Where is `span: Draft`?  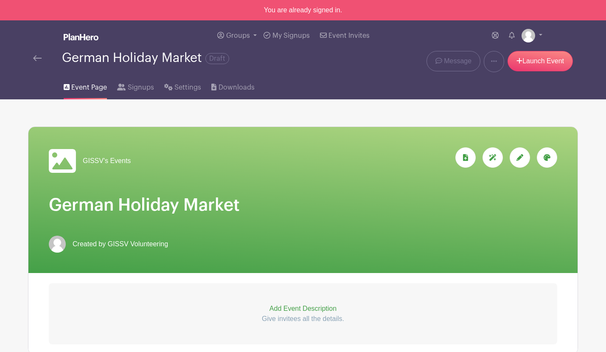 span: Draft is located at coordinates (217, 59).